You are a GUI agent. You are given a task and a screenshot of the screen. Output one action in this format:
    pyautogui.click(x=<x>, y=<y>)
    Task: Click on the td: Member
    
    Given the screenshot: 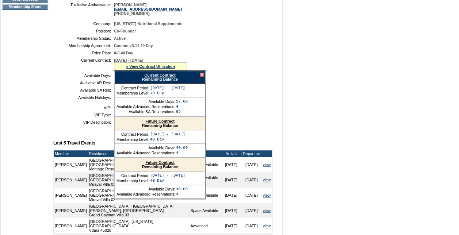 What is the action you would take?
    pyautogui.click(x=71, y=154)
    